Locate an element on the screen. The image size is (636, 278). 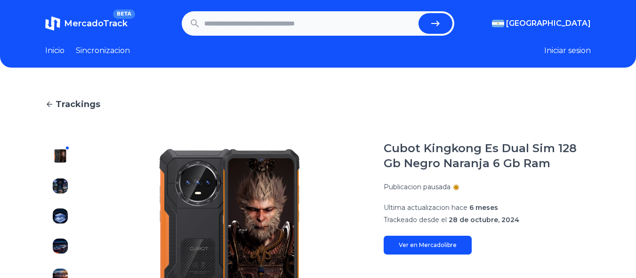
h1: Cubot Kingkong Es Dual Sim 128 Gb Negro Naranja 6 Gb Ram is located at coordinates (487, 156).